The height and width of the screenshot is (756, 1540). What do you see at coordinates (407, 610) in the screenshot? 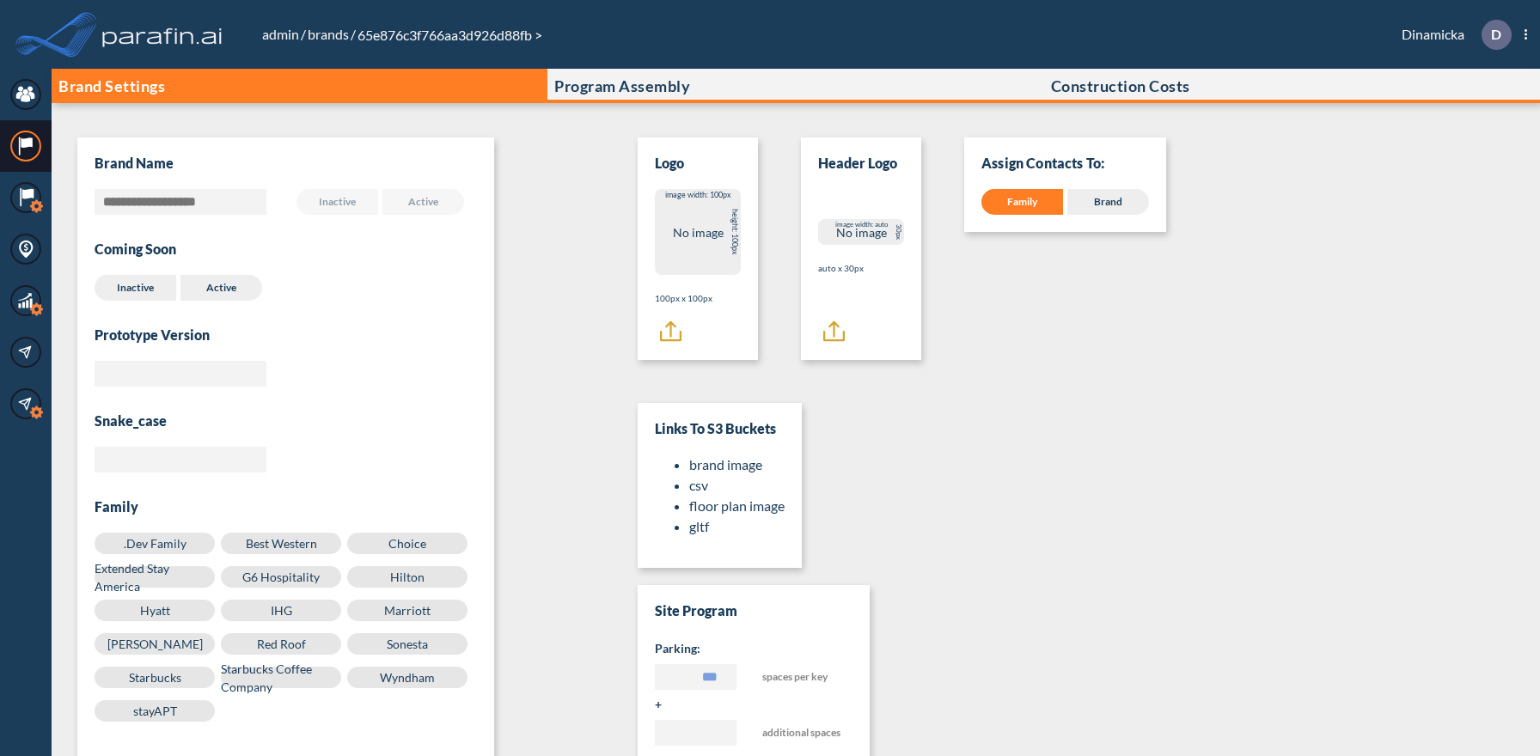
I see `label: Marriott` at bounding box center [407, 610].